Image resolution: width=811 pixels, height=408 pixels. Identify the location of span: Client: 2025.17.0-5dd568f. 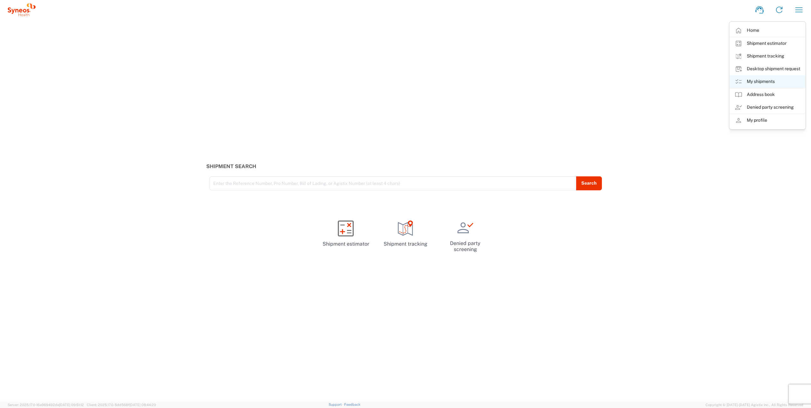
(121, 405).